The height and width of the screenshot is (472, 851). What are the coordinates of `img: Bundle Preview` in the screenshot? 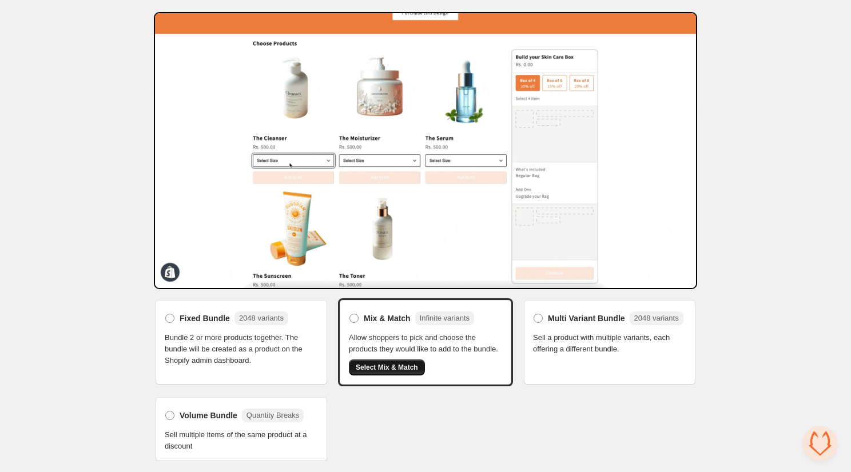 It's located at (425, 150).